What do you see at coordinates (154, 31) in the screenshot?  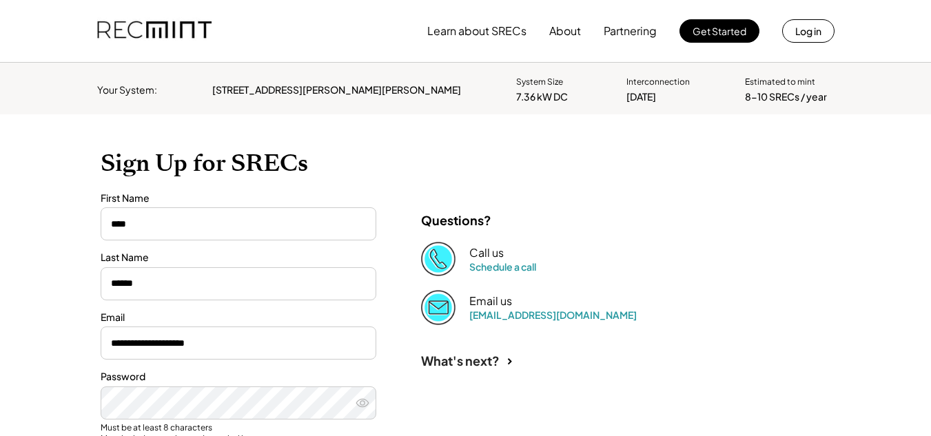 I see `img: recmint-logotype%403x.png` at bounding box center [154, 31].